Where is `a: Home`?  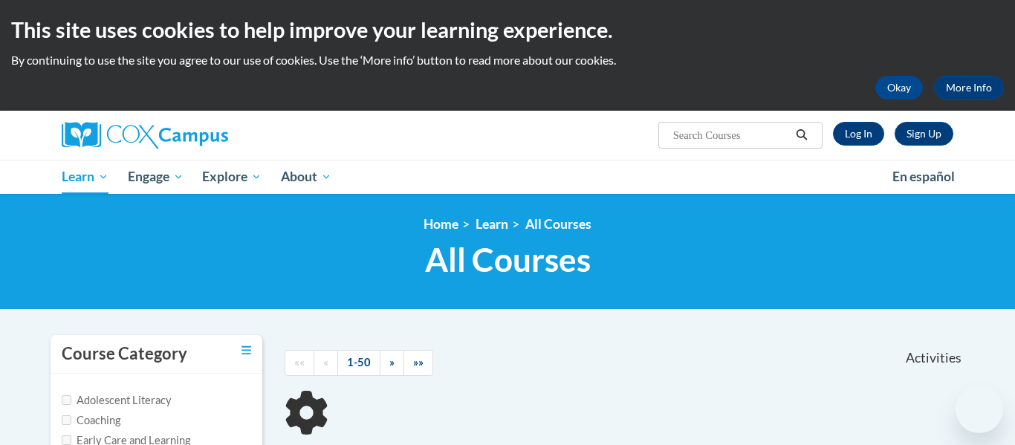
a: Home is located at coordinates (440, 224).